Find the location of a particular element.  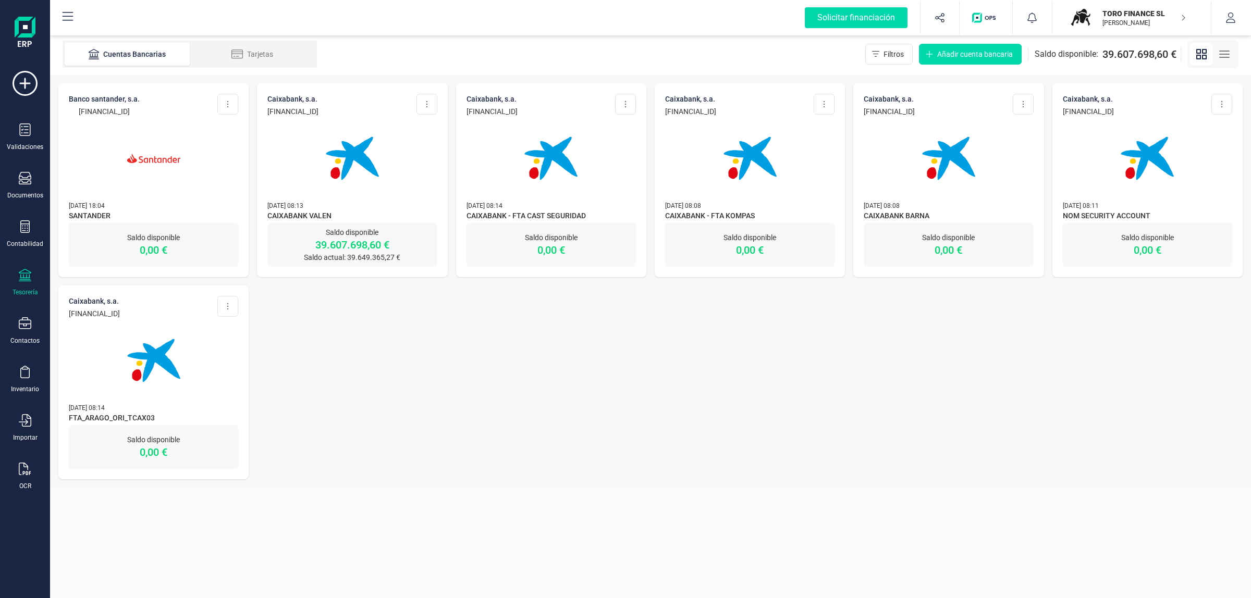

span: SANTANDER is located at coordinates (153, 217).